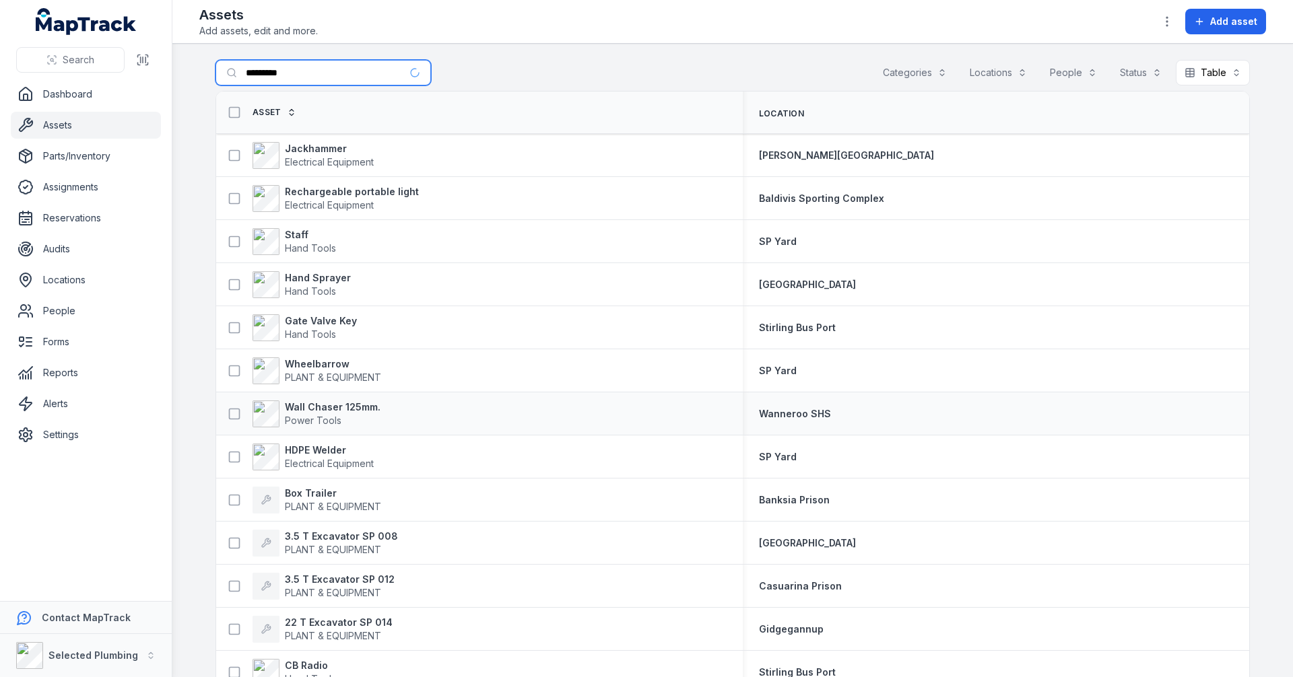 This screenshot has width=1293, height=677. I want to click on a: 22 T Excavator SP 014PLANT & EQUIPMENT, so click(323, 630).